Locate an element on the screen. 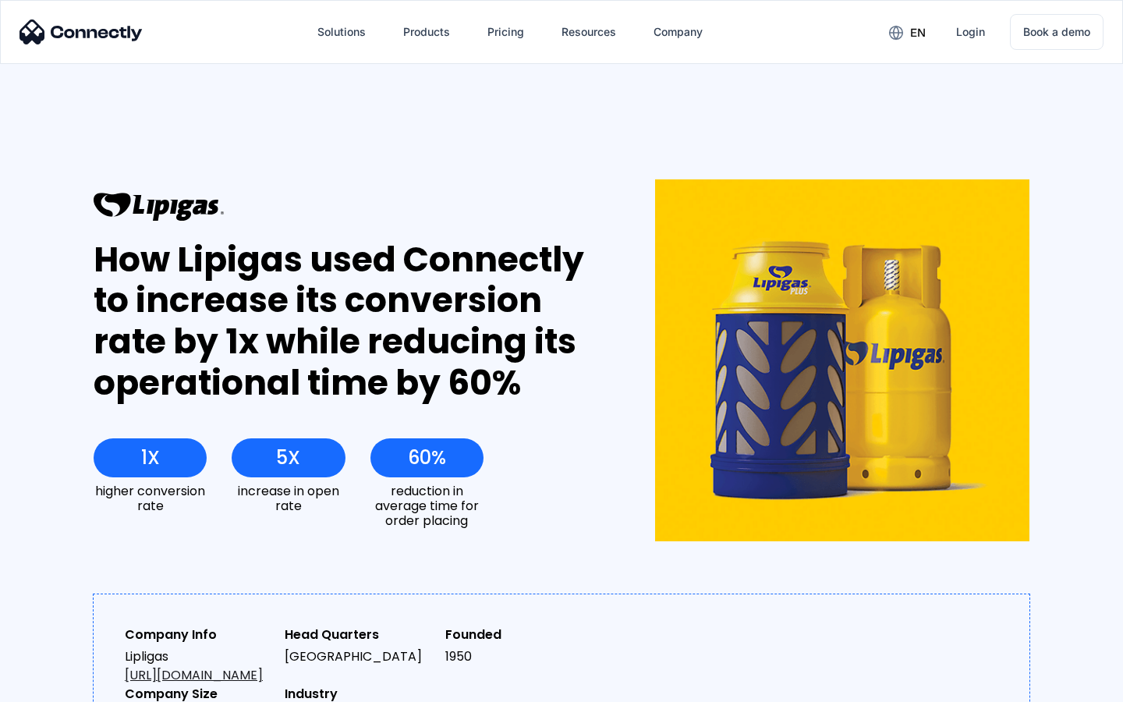 The width and height of the screenshot is (1123, 702). div: Founded is located at coordinates (519, 635).